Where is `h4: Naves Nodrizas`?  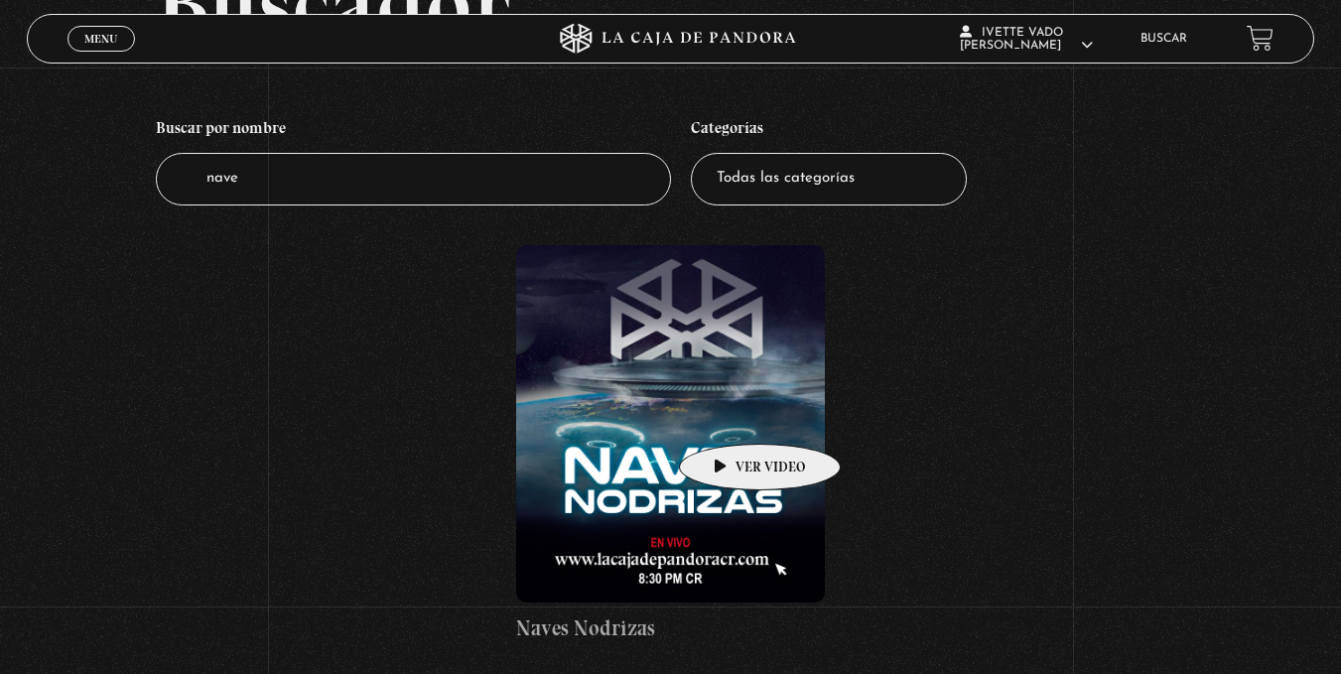
h4: Naves Nodrizas is located at coordinates (670, 628).